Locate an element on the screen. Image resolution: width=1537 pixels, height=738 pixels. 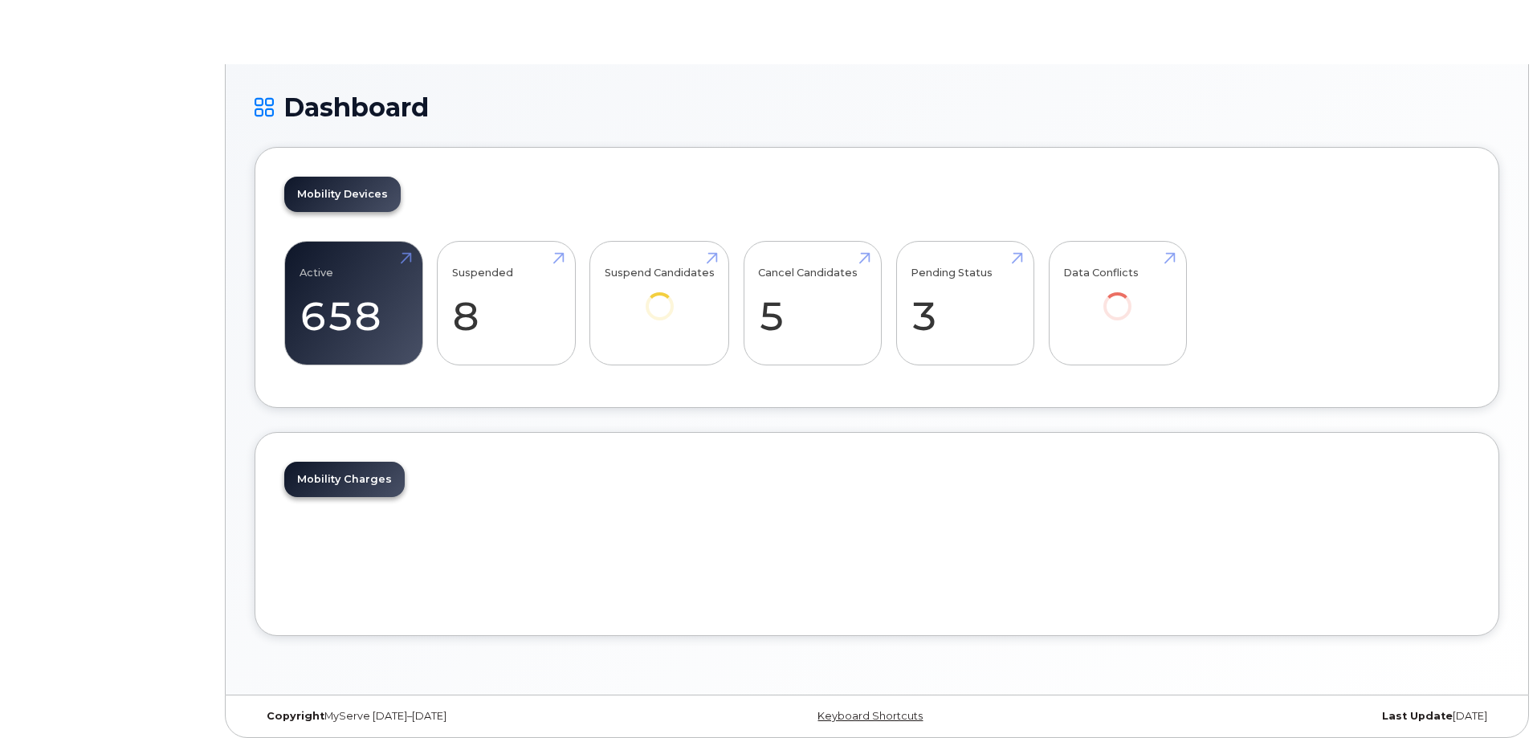
a: Keyboard Shortcuts is located at coordinates (870, 716).